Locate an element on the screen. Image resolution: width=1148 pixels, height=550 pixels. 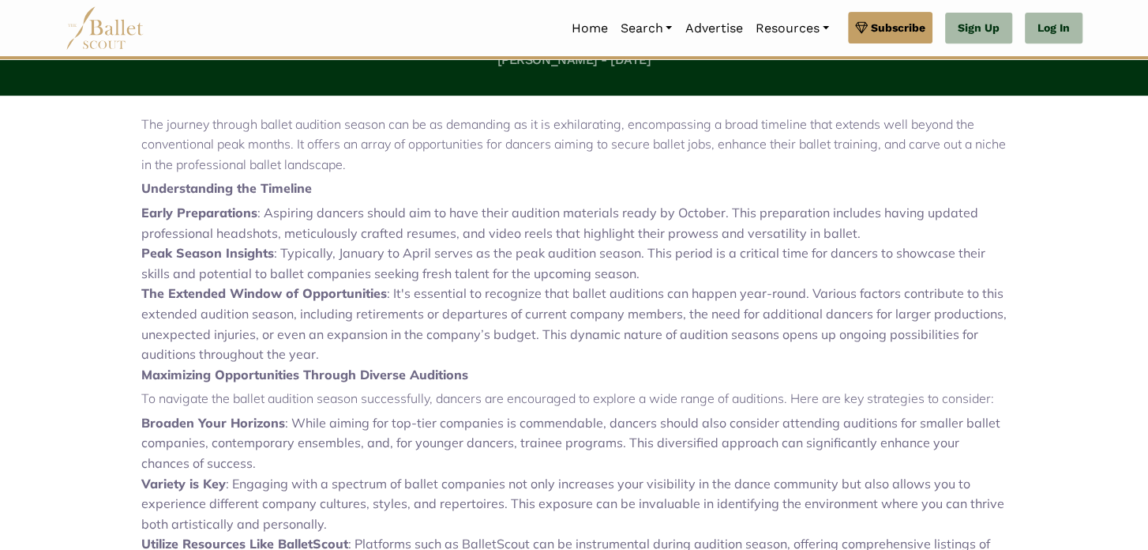
li: : Typically, January to April serves as the peak audition season. This period is a critical time ... is located at coordinates (574, 263).